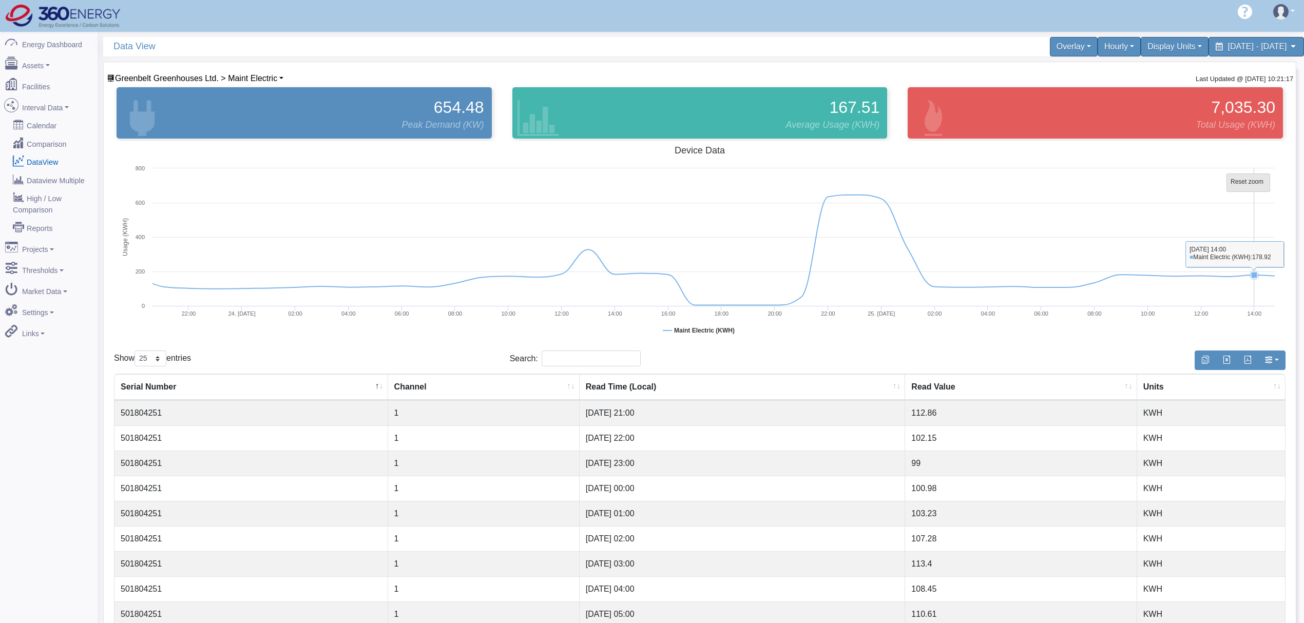  What do you see at coordinates (1247, 182) in the screenshot?
I see `tspan: Reset zoom` at bounding box center [1247, 182].